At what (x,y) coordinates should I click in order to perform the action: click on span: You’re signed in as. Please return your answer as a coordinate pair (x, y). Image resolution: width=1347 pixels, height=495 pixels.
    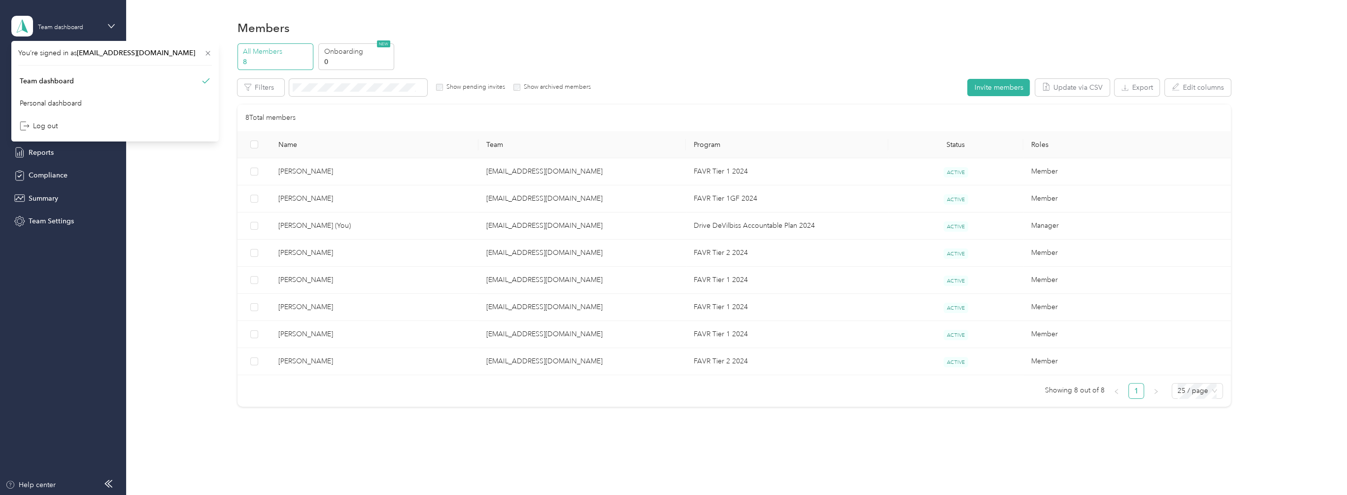
    Looking at the image, I should click on (115, 53).